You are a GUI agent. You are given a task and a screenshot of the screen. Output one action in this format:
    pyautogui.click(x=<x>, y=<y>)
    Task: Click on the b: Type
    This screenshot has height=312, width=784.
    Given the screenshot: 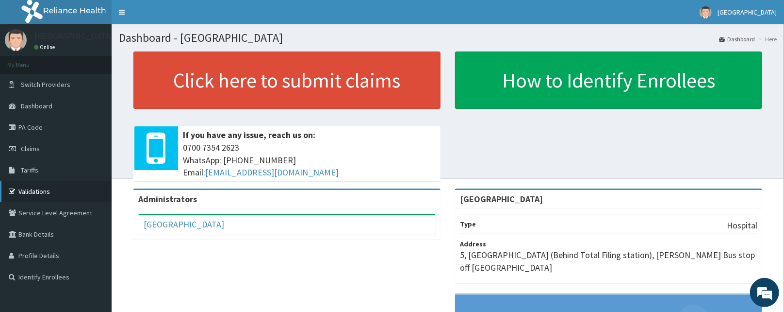 What is the action you would take?
    pyautogui.click(x=468, y=224)
    